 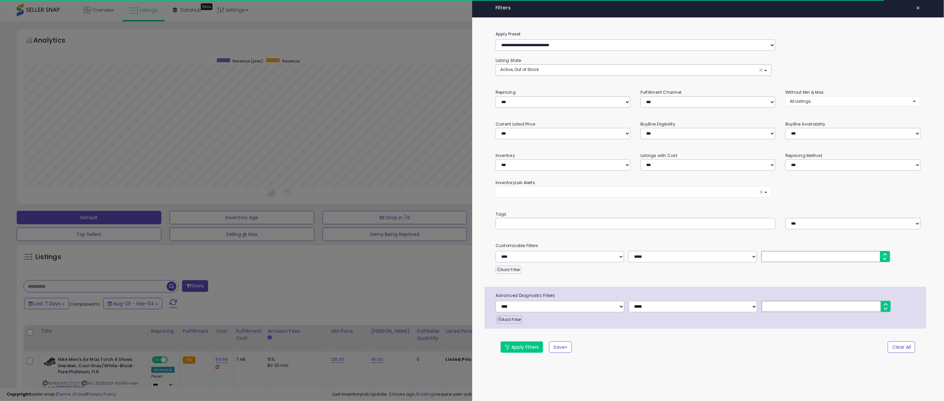 I want to click on span: Advanced Diagnostic Filters, so click(x=708, y=295).